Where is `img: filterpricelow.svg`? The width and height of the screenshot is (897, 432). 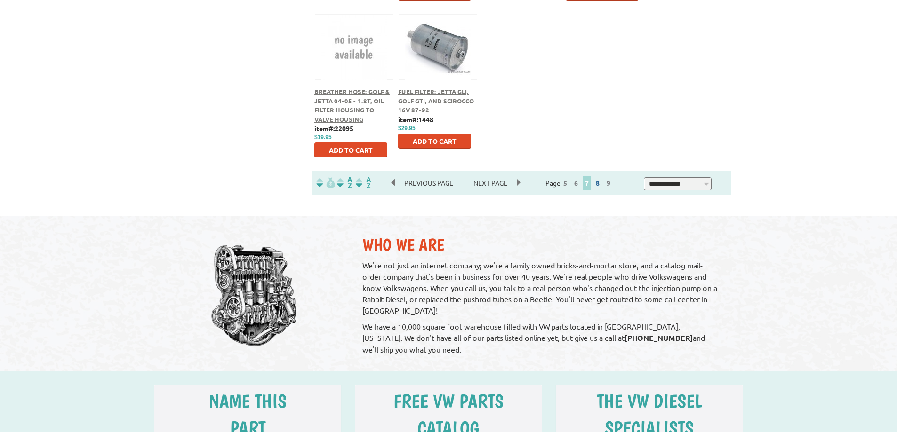 img: filterpricelow.svg is located at coordinates (326, 183).